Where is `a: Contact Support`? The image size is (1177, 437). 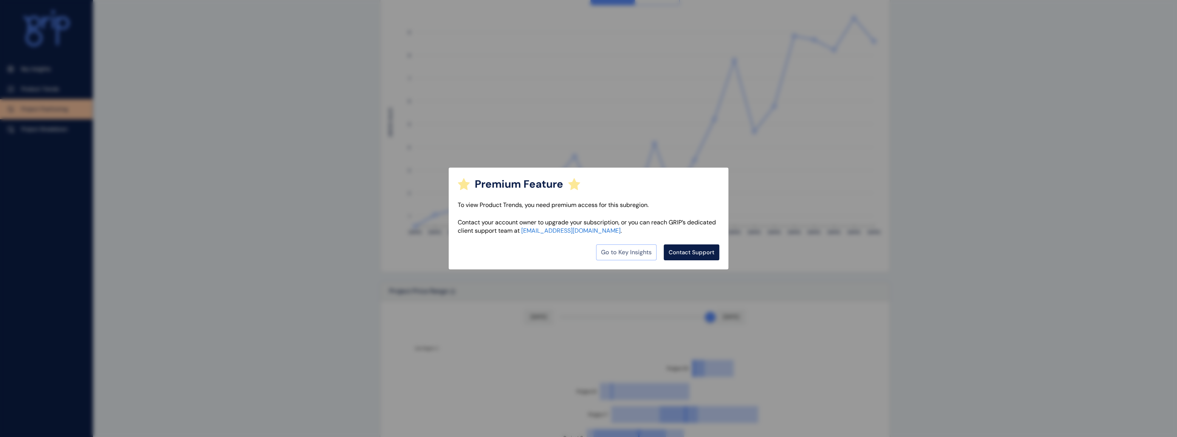
a: Contact Support is located at coordinates (692, 252).